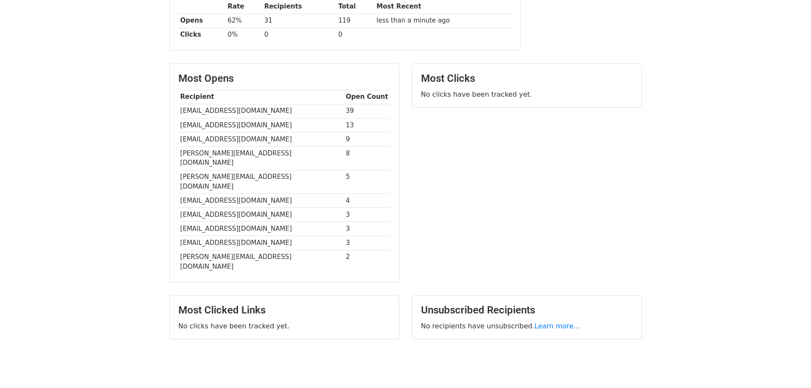  What do you see at coordinates (367, 158) in the screenshot?
I see `td: 8` at bounding box center [367, 158].